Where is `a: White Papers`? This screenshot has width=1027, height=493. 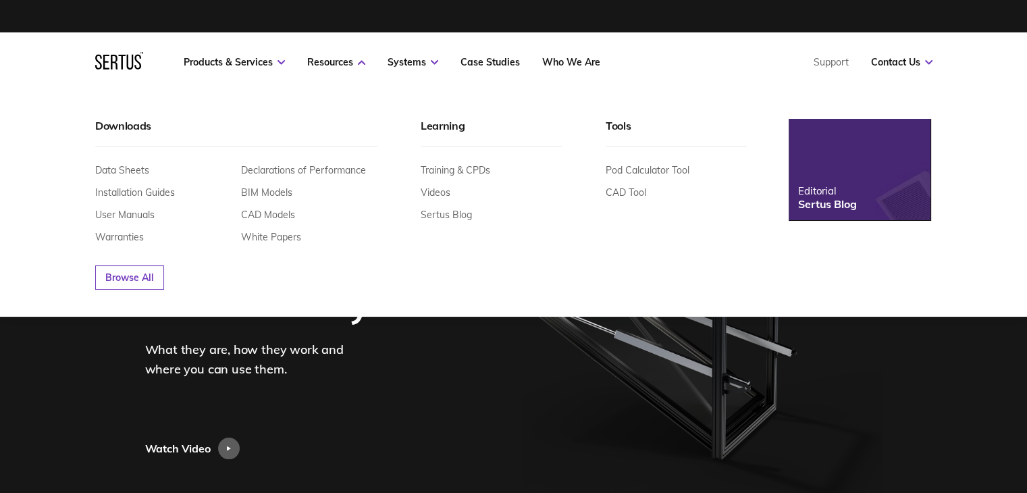
a: White Papers is located at coordinates (271, 237).